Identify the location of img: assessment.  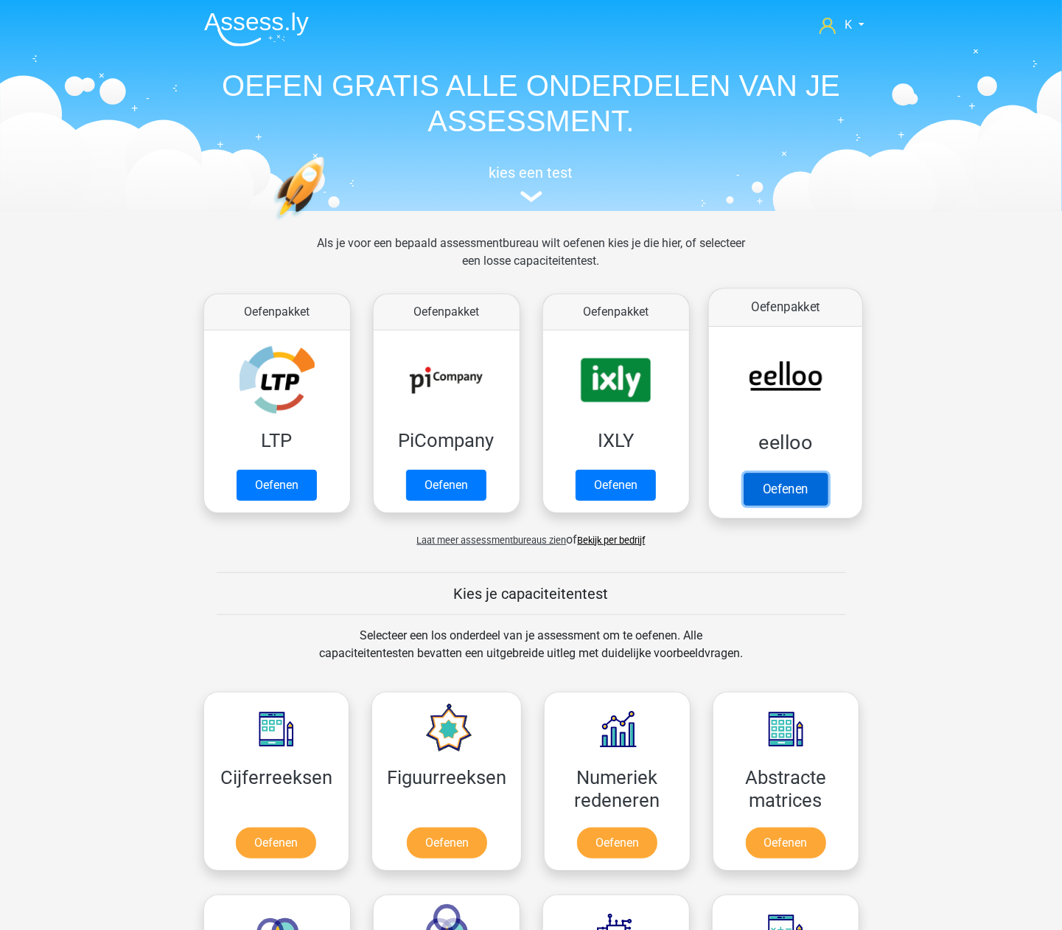
(532, 196).